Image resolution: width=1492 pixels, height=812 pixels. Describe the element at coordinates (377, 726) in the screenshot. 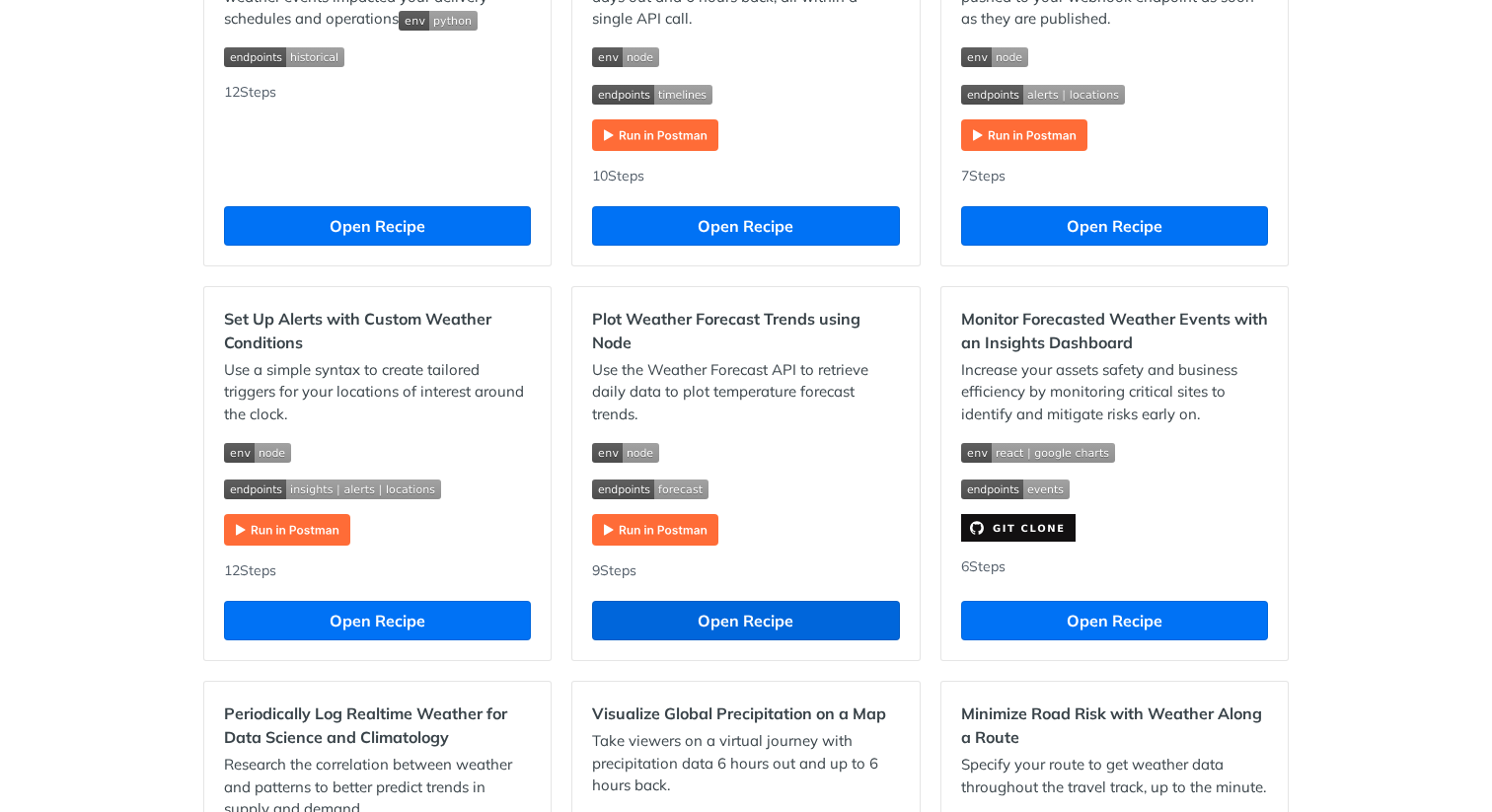

I see `h2: Periodically Log Realtime Weather for Data Science and Climatology` at that location.